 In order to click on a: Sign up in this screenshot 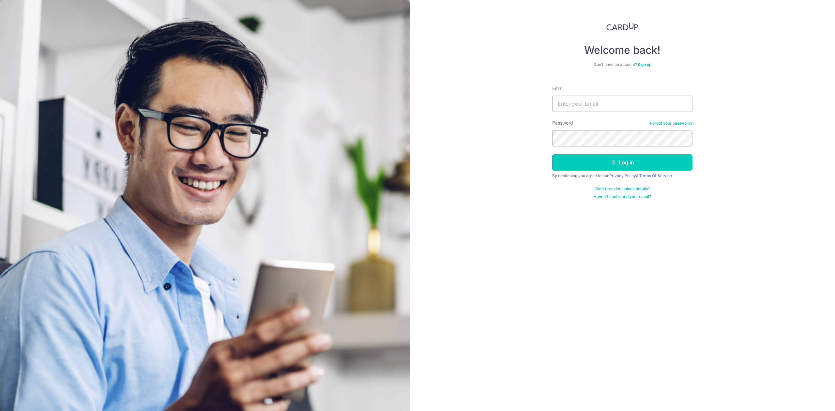, I will do `click(645, 64)`.